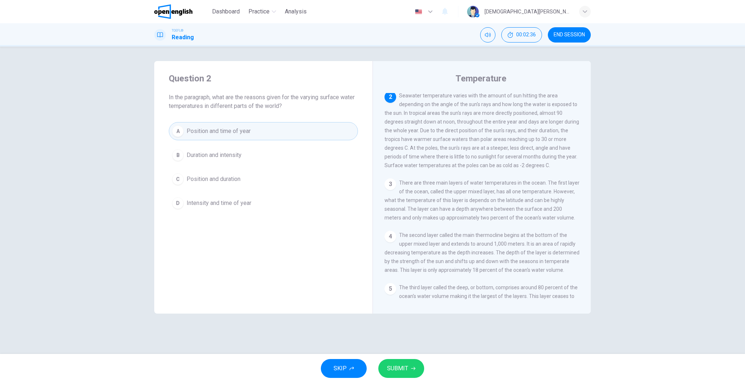  Describe the element at coordinates (262, 12) in the screenshot. I see `button: Practice` at that location.